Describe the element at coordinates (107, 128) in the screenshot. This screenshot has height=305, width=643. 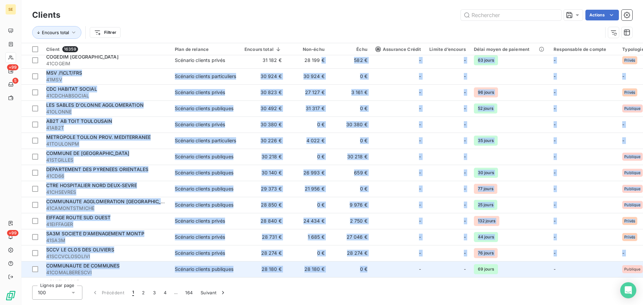
I see `span: 41AB2T` at that location.